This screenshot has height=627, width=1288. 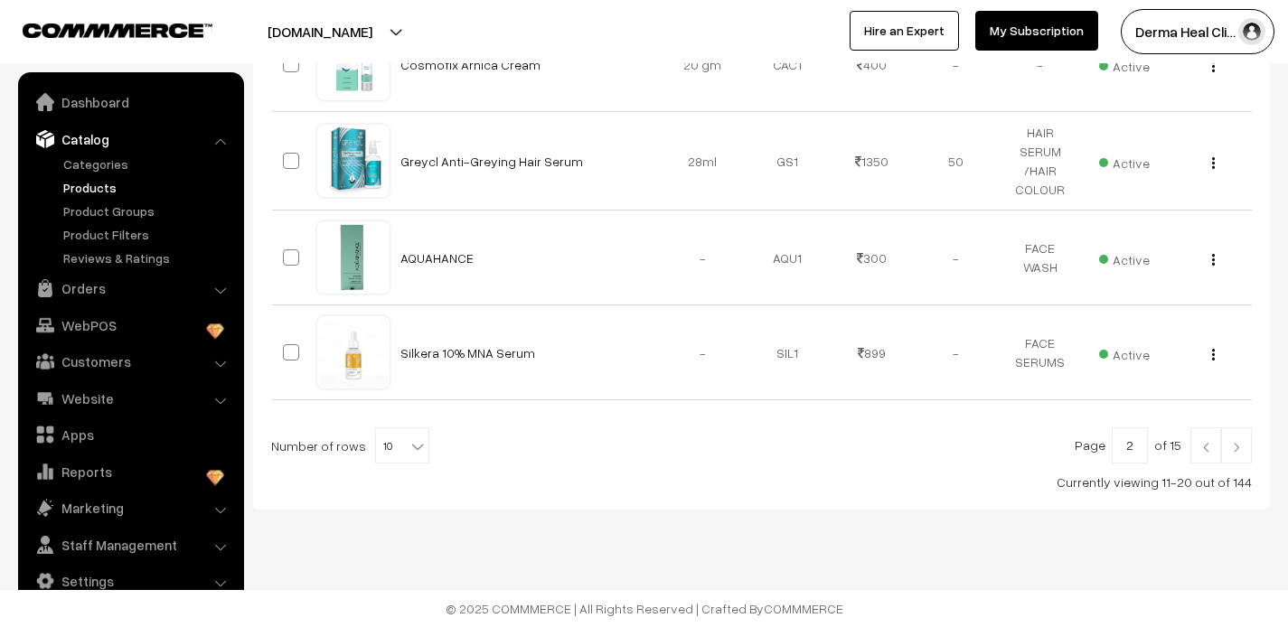 I want to click on a: Products, so click(x=148, y=187).